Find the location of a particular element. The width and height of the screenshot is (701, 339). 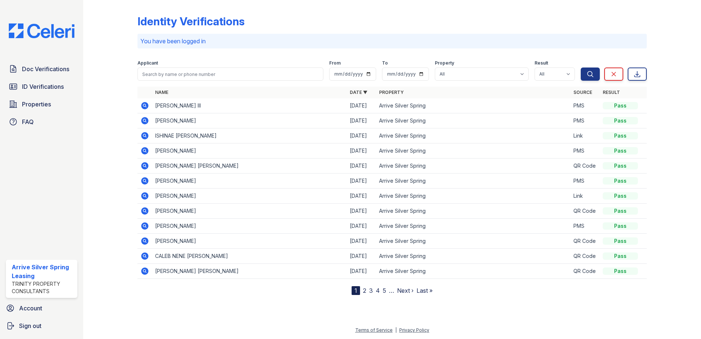

label: Result is located at coordinates (541, 63).